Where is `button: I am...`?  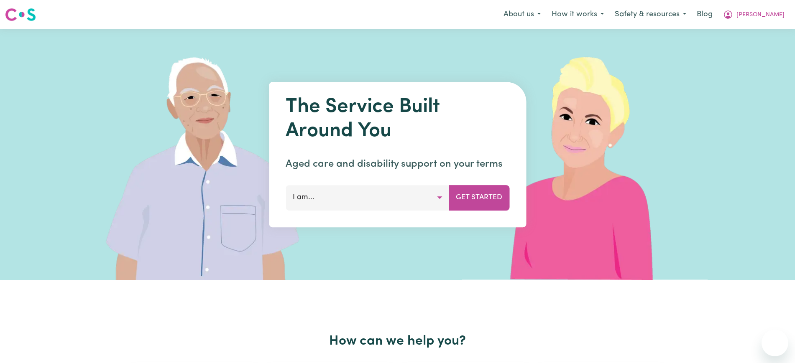
button: I am... is located at coordinates (367, 198).